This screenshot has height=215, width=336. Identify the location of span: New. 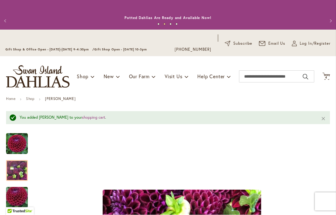
(108, 76).